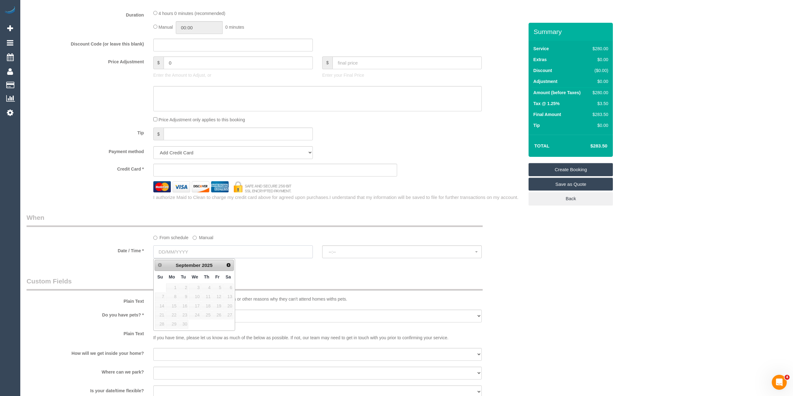 The image size is (793, 396). Describe the element at coordinates (207, 265) in the screenshot. I see `span: 2025` at that location.